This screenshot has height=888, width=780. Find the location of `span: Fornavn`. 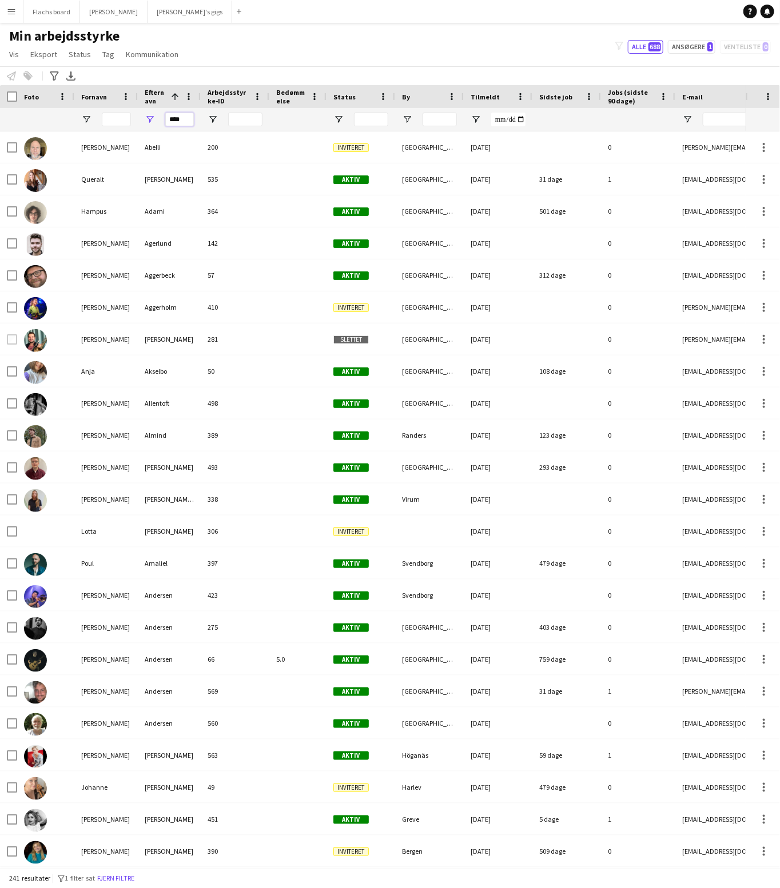

span: Fornavn is located at coordinates (94, 97).